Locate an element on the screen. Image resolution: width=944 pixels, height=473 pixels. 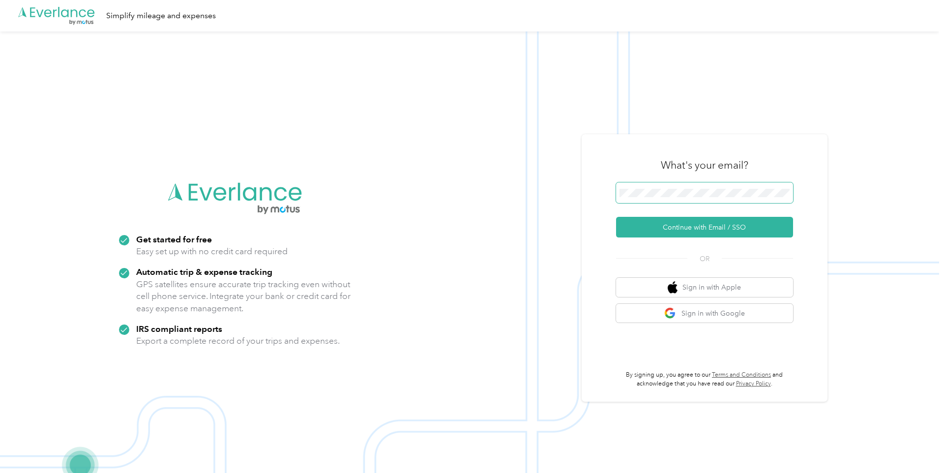
strong: IRS compliant reports is located at coordinates (179, 328).